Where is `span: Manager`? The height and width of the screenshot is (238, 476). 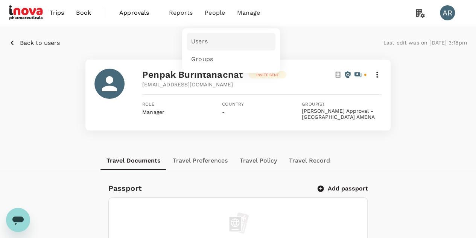
span: Manager is located at coordinates (153, 112).